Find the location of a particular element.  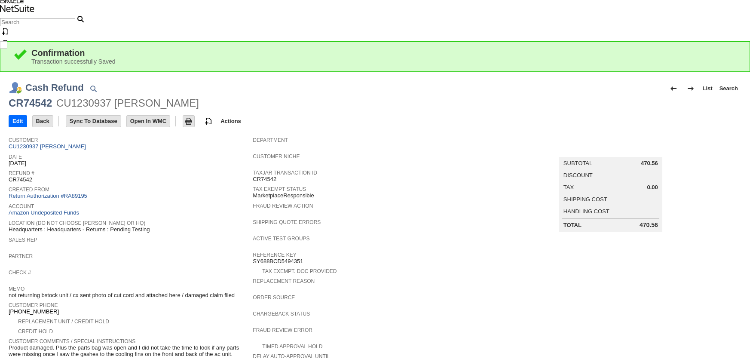

a: Discount is located at coordinates (578, 175).